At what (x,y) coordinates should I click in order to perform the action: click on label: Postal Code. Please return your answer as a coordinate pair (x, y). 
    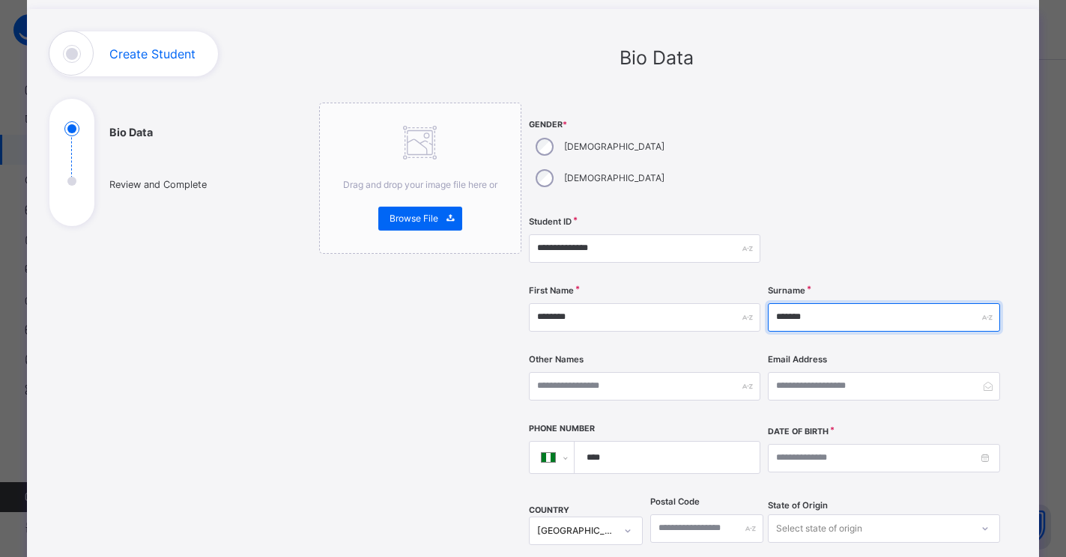
    Looking at the image, I should click on (675, 502).